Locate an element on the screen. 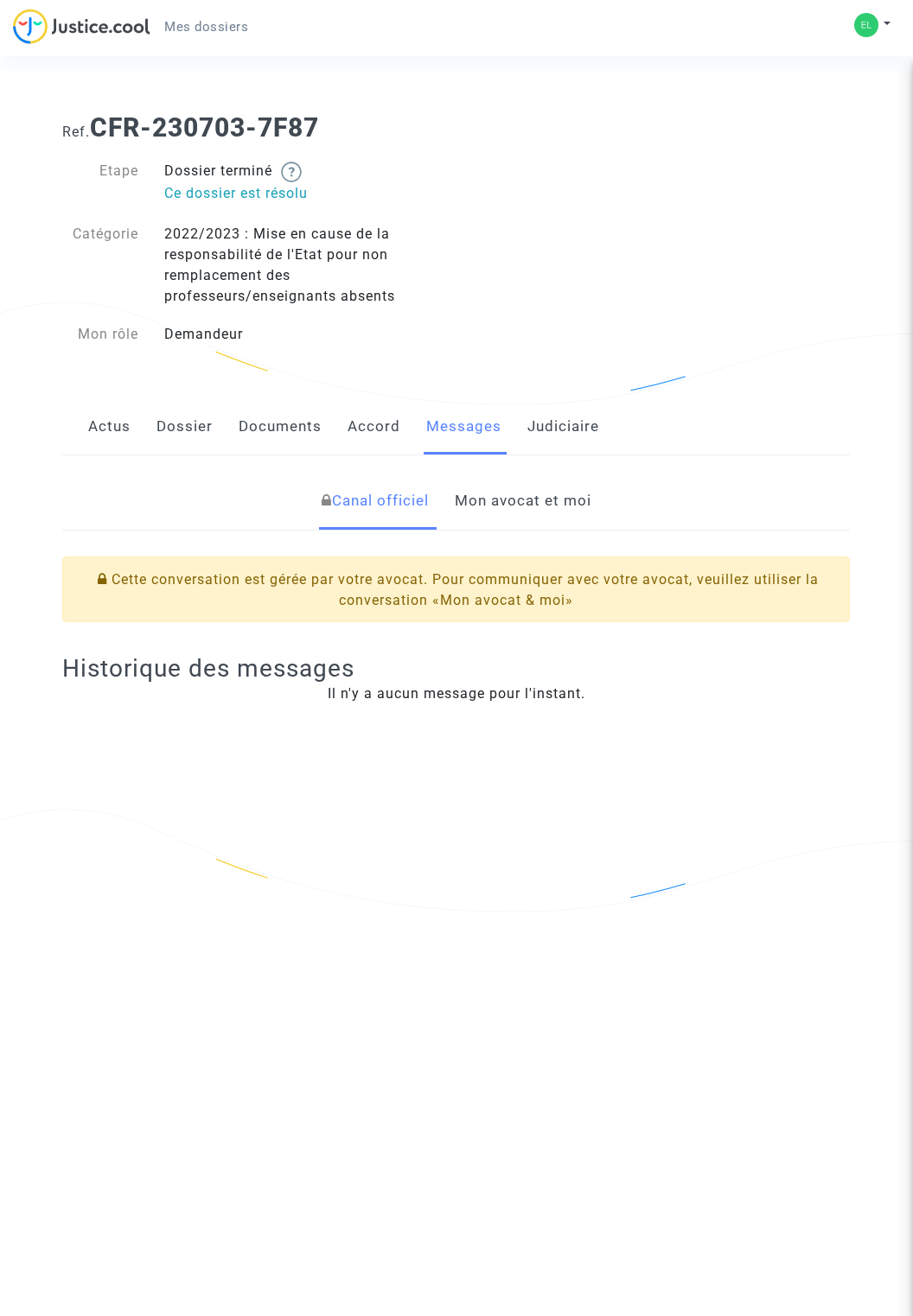 Image resolution: width=913 pixels, height=1316 pixels. div: Il n'y a aucun message pour l'instant. is located at coordinates (456, 694).